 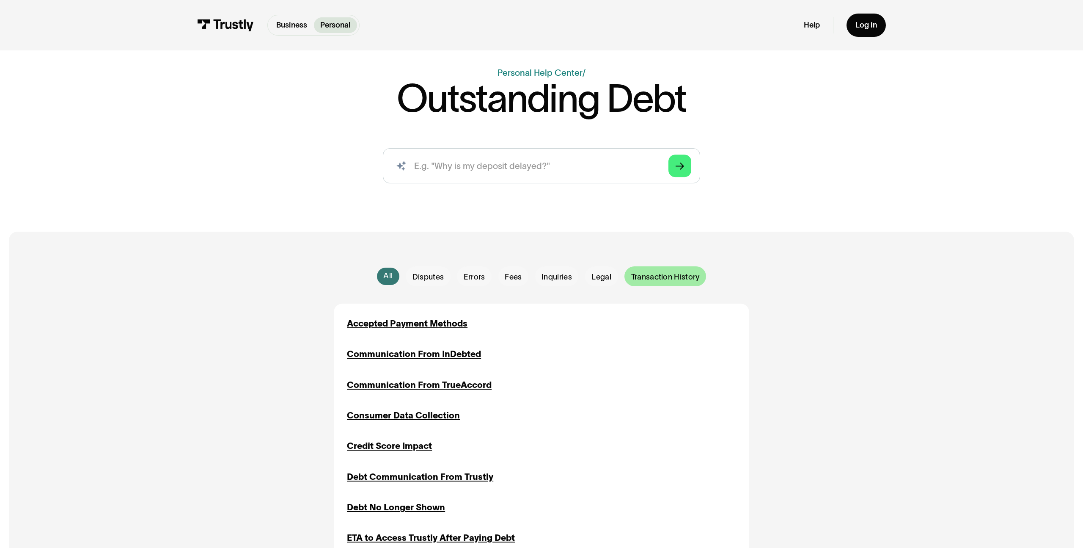 I want to click on span: Disputes, so click(x=428, y=277).